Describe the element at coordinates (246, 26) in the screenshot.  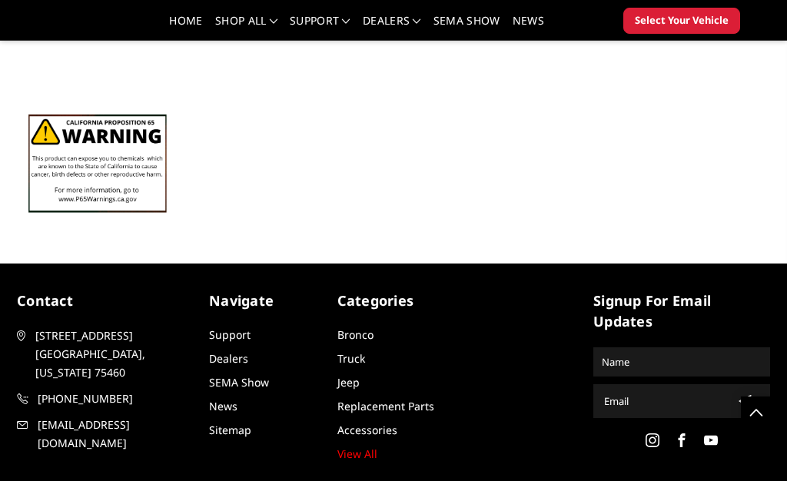
I see `a: shop all` at that location.